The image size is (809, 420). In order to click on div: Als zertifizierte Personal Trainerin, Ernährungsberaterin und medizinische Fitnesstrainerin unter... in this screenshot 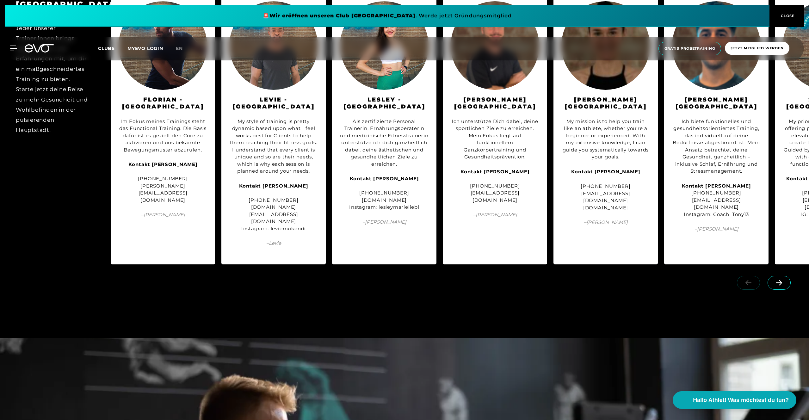, I will do `click(384, 143)`.